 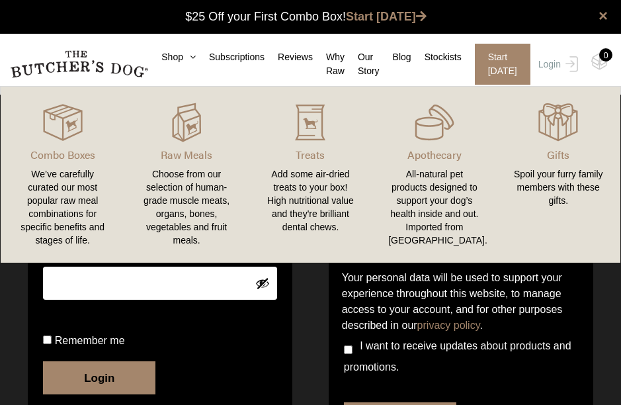 I want to click on a: Gifts Spoil your furry family members with these gifts., so click(x=558, y=175).